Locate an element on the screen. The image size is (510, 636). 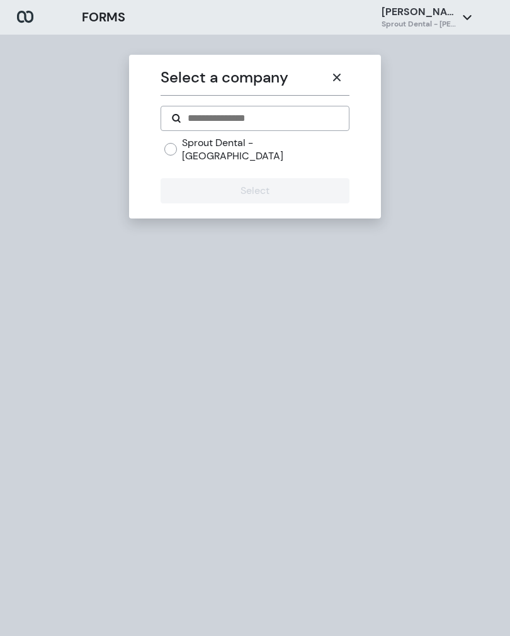
button: Select is located at coordinates (254, 191).